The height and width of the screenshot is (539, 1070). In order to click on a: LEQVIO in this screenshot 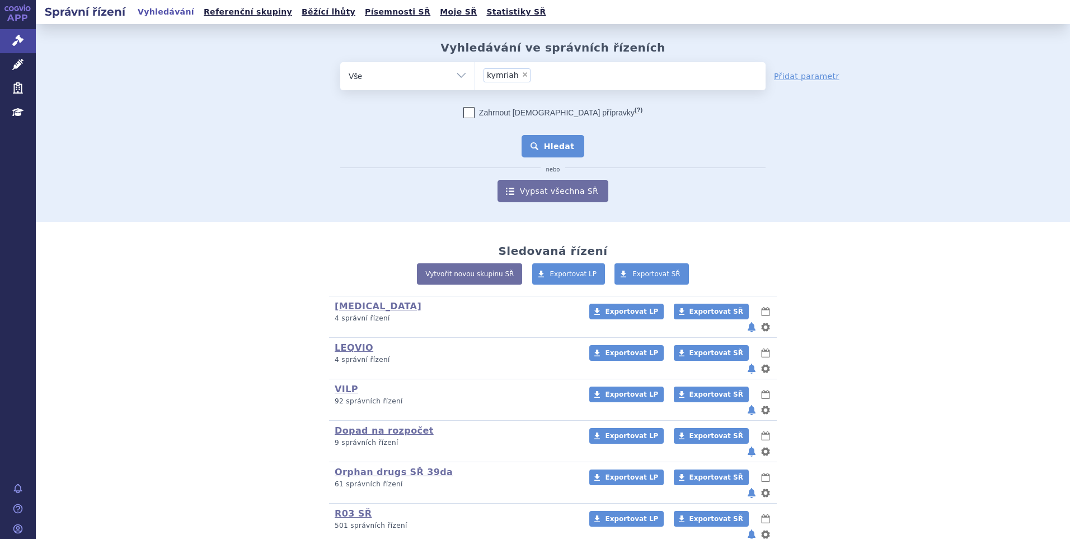, I will do `click(354, 347)`.